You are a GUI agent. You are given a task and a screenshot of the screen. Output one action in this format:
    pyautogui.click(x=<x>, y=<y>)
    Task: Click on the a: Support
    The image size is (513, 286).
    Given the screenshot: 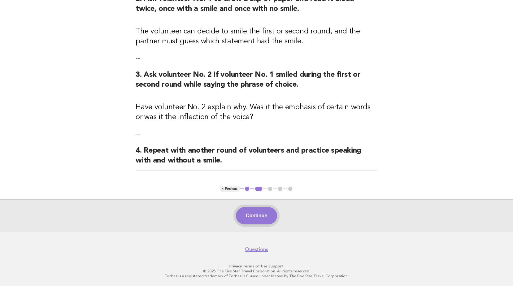 What is the action you would take?
    pyautogui.click(x=276, y=266)
    